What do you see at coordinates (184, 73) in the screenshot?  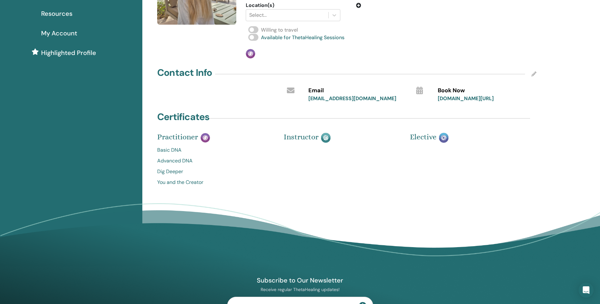 I see `h4: Contact Info` at bounding box center [184, 73].